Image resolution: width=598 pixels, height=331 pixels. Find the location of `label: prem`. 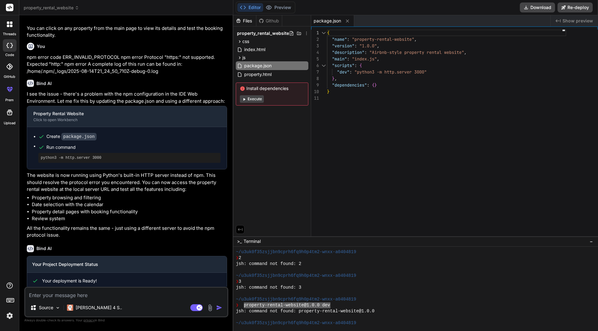

label: prem is located at coordinates (9, 100).